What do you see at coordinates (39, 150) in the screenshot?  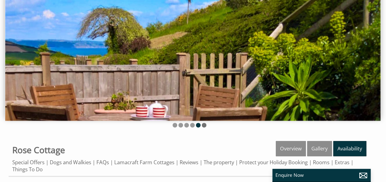 I see `a: Rose Cottage` at bounding box center [39, 150].